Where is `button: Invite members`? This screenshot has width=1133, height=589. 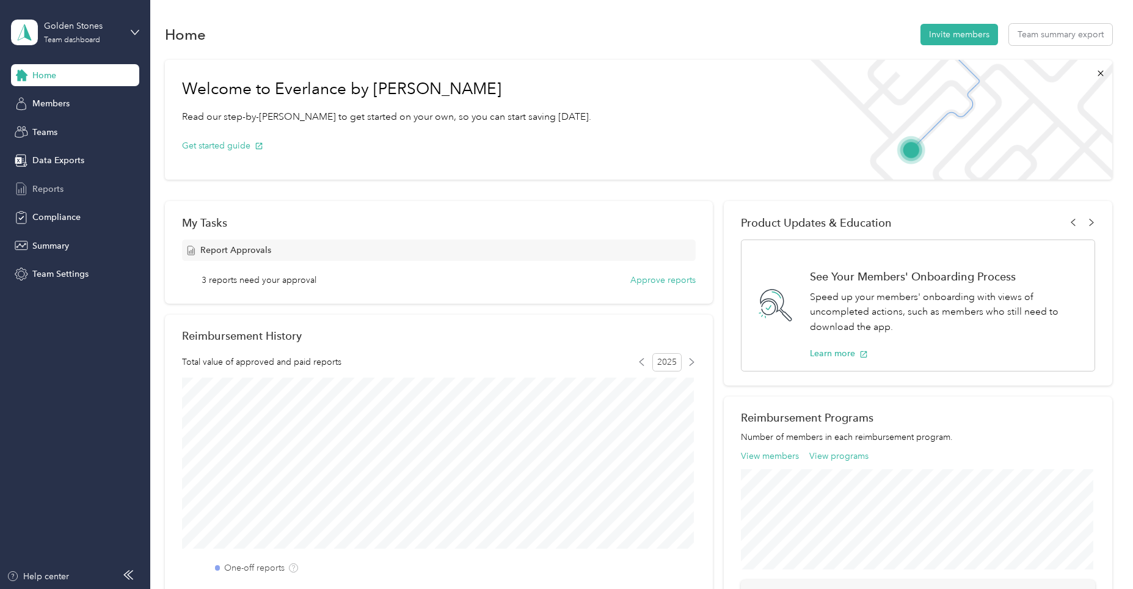
button: Invite members is located at coordinates (959, 34).